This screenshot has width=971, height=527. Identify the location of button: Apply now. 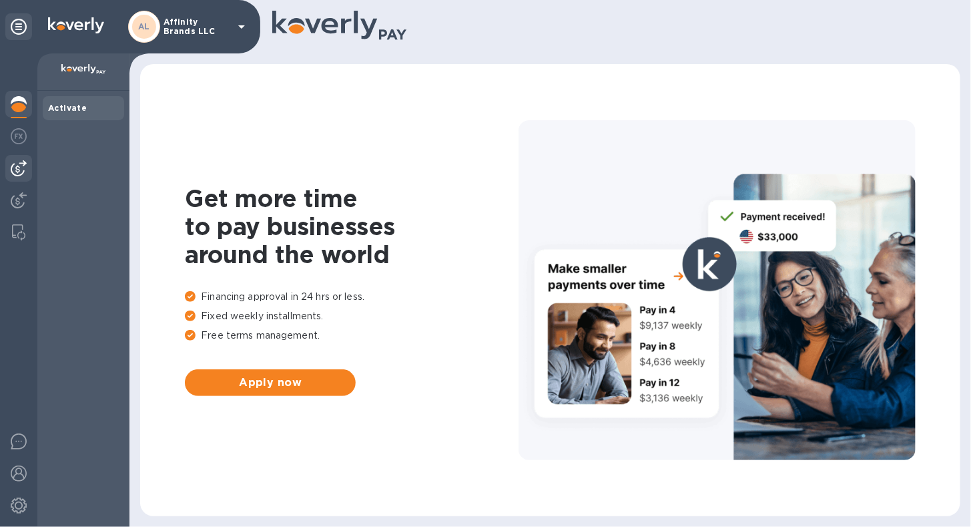
(270, 382).